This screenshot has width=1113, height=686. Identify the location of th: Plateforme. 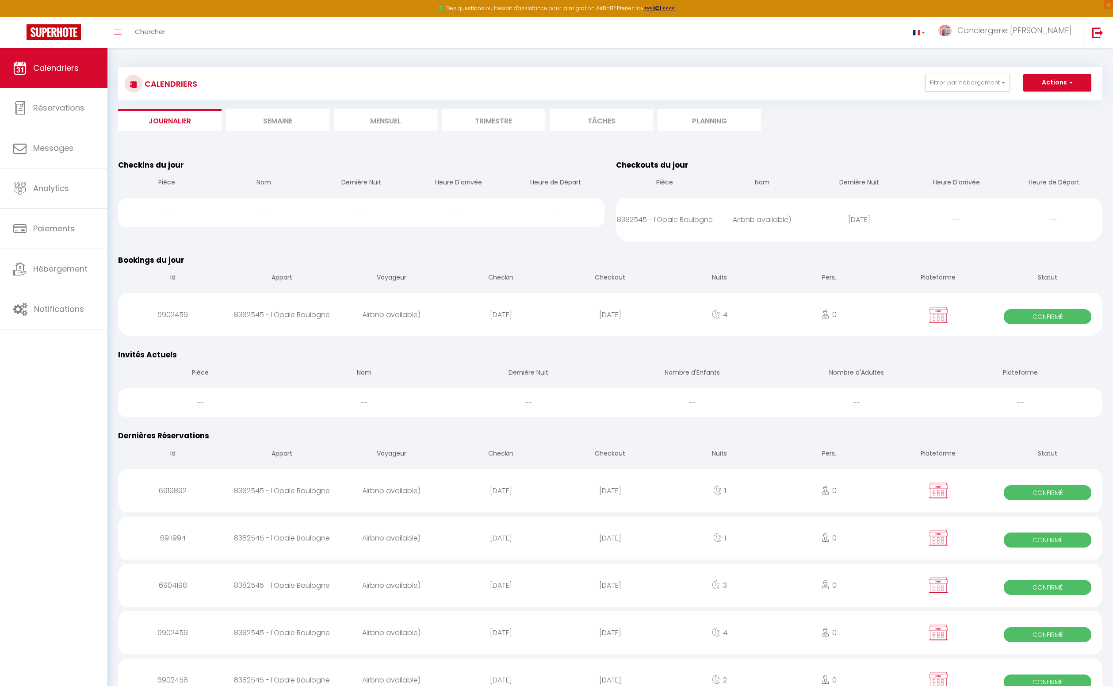
(938, 278).